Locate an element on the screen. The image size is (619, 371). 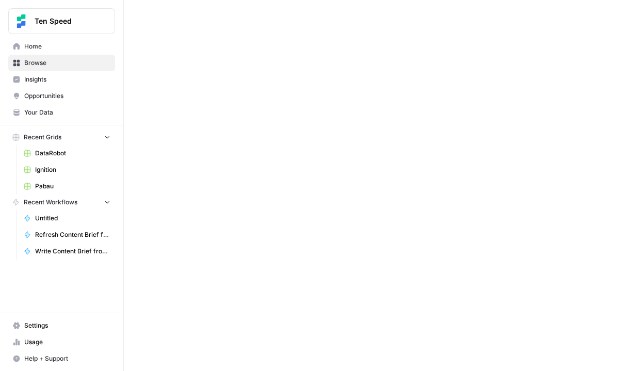
a: Opportunities is located at coordinates (61, 96).